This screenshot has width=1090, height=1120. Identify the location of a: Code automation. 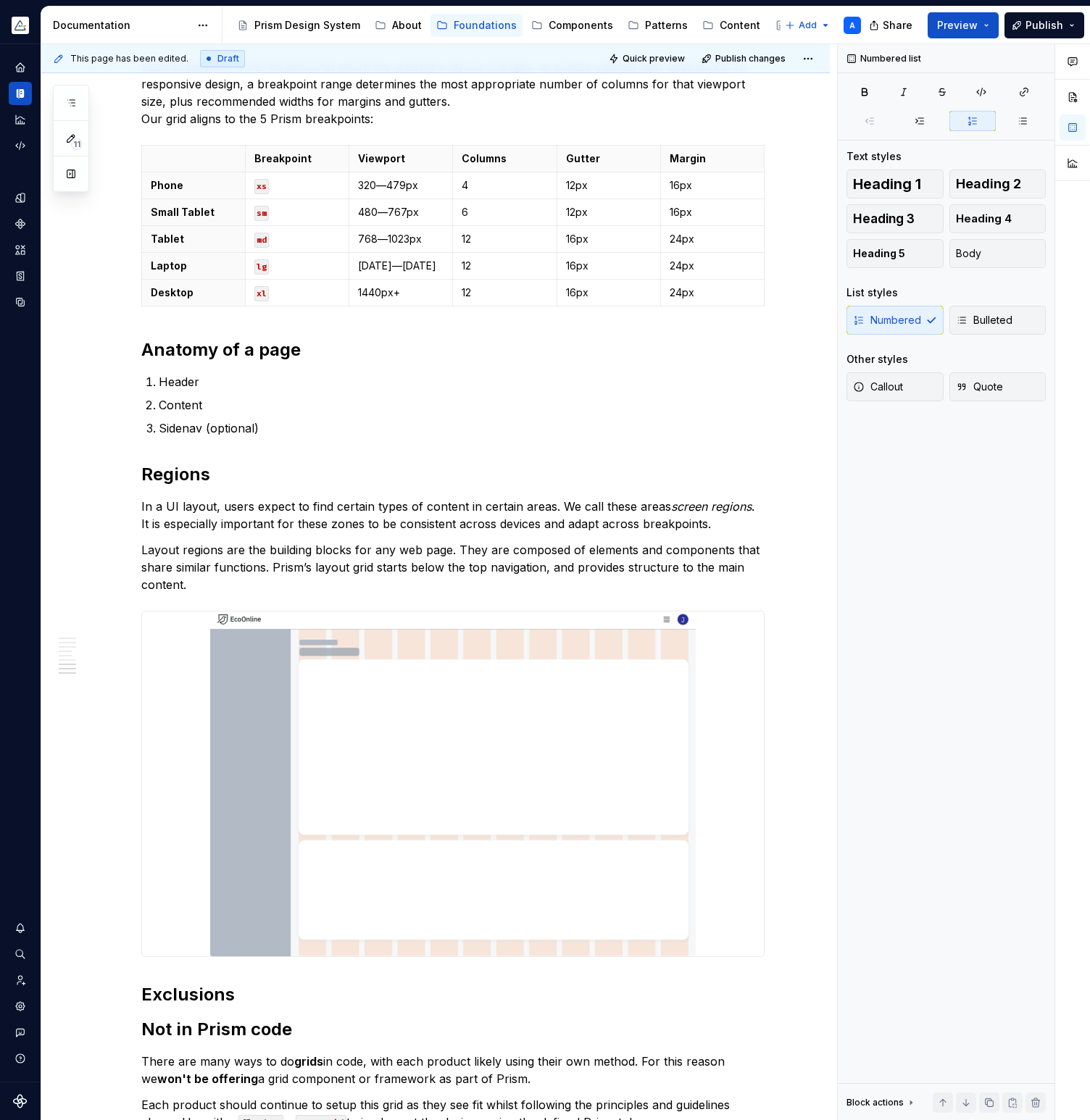
(20, 145).